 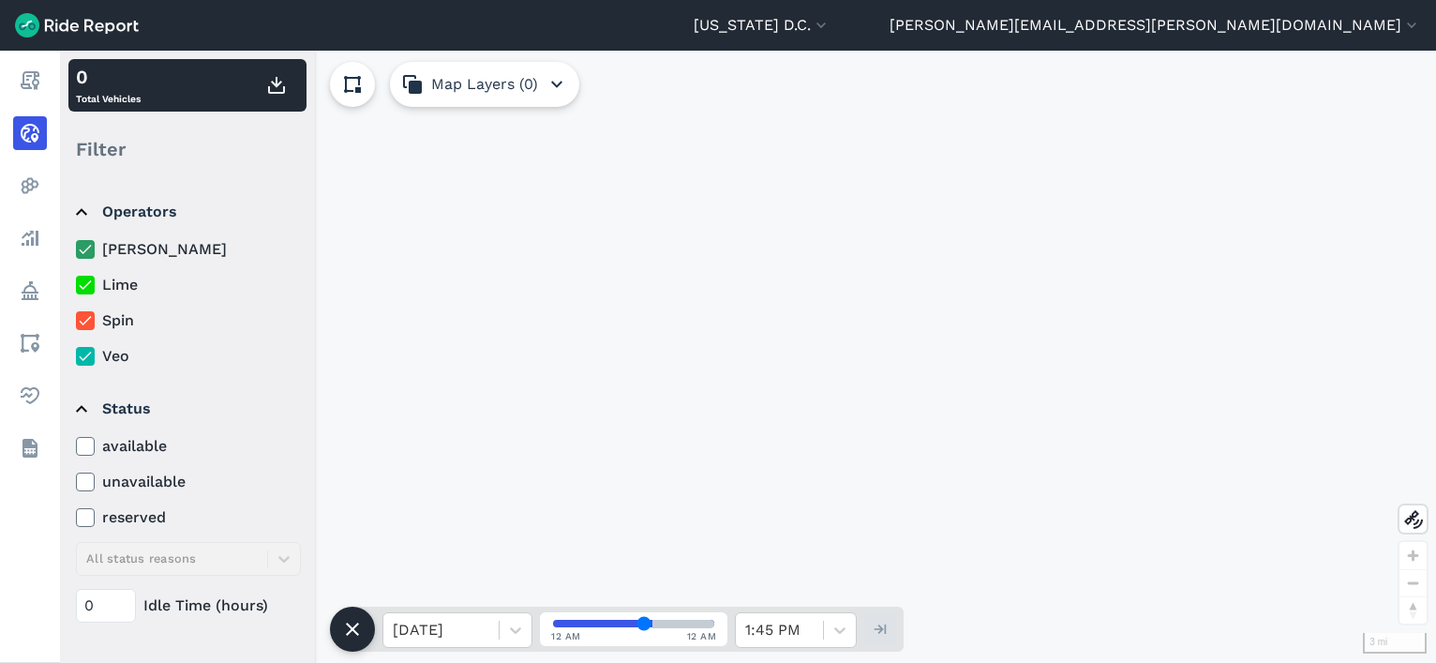 I want to click on label: Veo, so click(x=188, y=356).